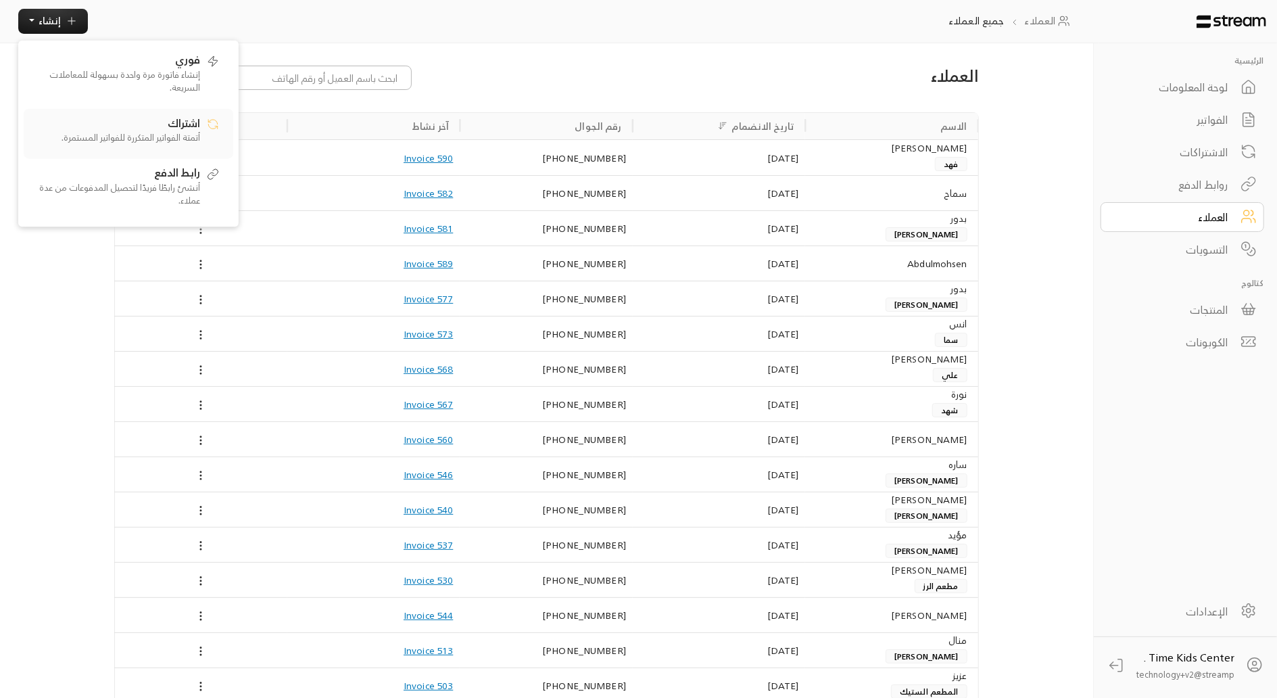 This screenshot has height=698, width=1277. Describe the element at coordinates (428, 404) in the screenshot. I see `span: Invoice 567` at that location.